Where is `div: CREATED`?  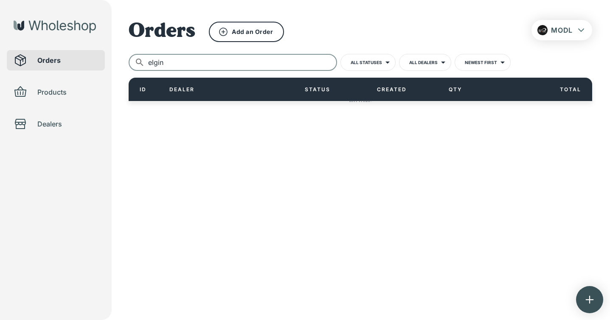
div: CREATED is located at coordinates (392, 90).